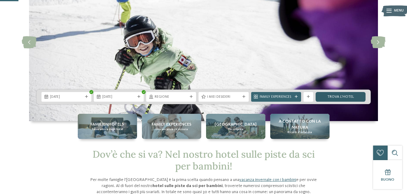  I want to click on a: Hotel sulle piste da sci per bambini: divertimento senza confini A contatto con la natura Ricordi..., so click(300, 126).